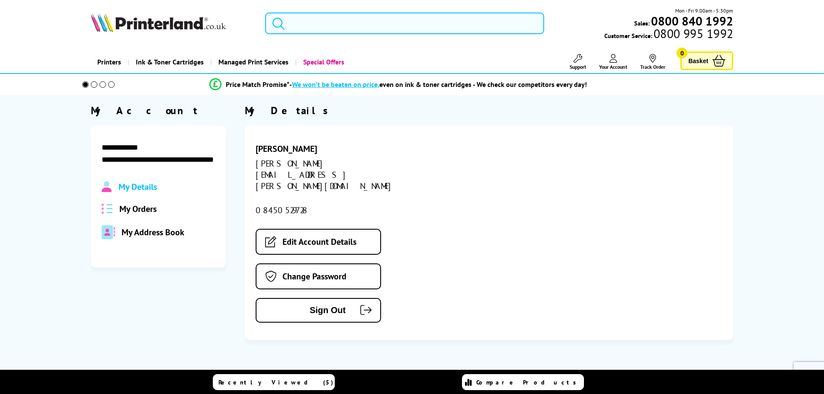 This screenshot has height=394, width=824. Describe the element at coordinates (106, 187) in the screenshot. I see `img: Profile.svg` at that location.